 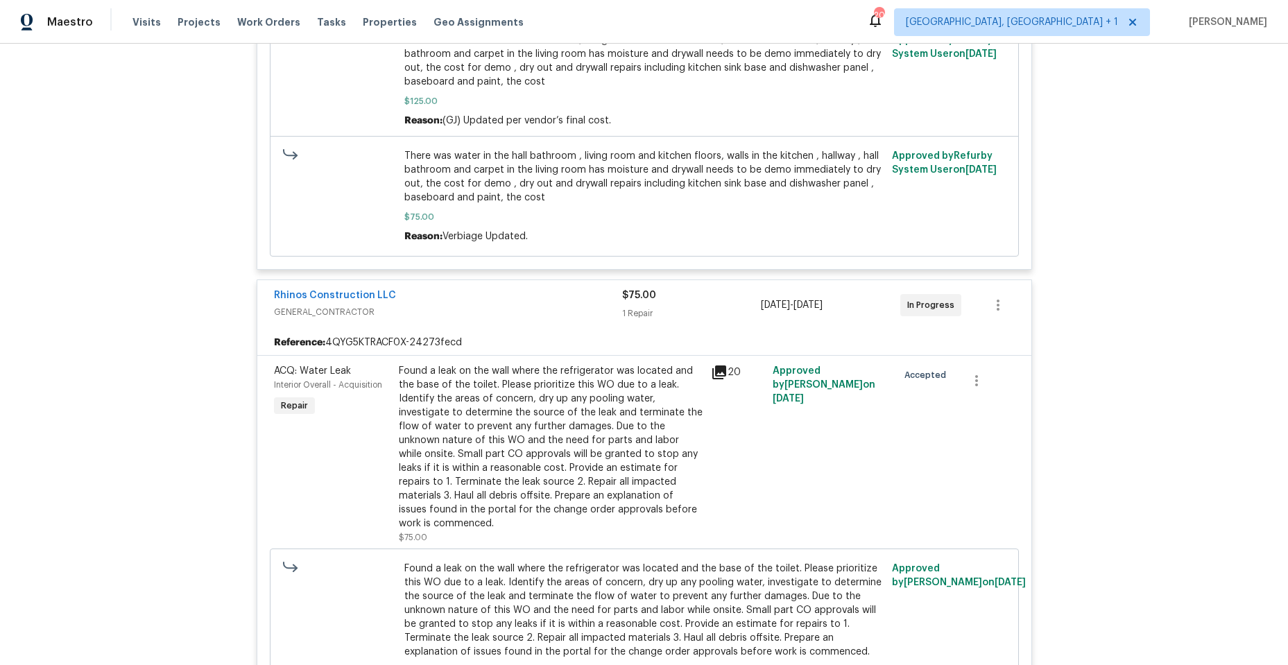 What do you see at coordinates (70, 22) in the screenshot?
I see `span: Maestro` at bounding box center [70, 22].